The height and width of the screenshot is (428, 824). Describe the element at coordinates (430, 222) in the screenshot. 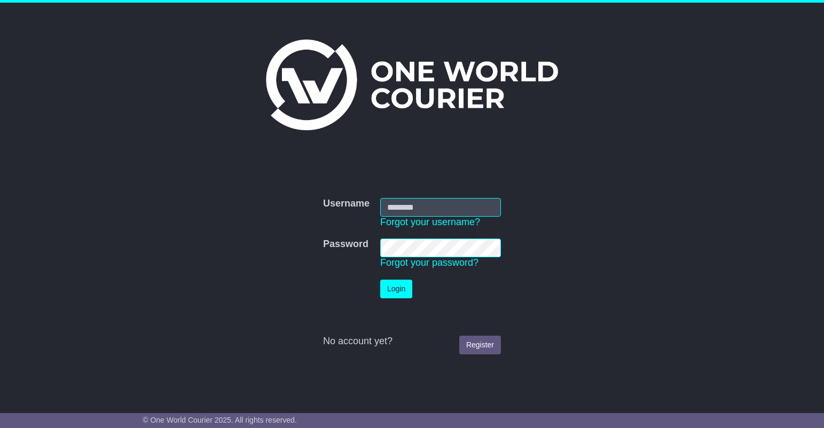

I see `a: Forgot your username?` at that location.